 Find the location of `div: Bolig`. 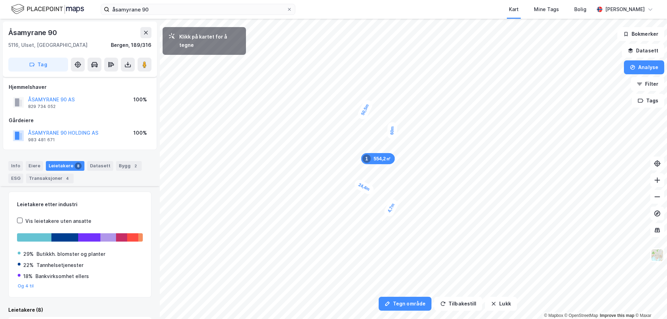

div: Bolig is located at coordinates (580, 9).